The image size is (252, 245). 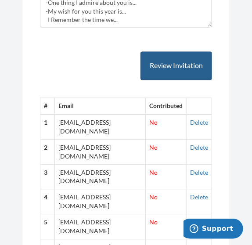 I want to click on th: 1, so click(x=47, y=127).